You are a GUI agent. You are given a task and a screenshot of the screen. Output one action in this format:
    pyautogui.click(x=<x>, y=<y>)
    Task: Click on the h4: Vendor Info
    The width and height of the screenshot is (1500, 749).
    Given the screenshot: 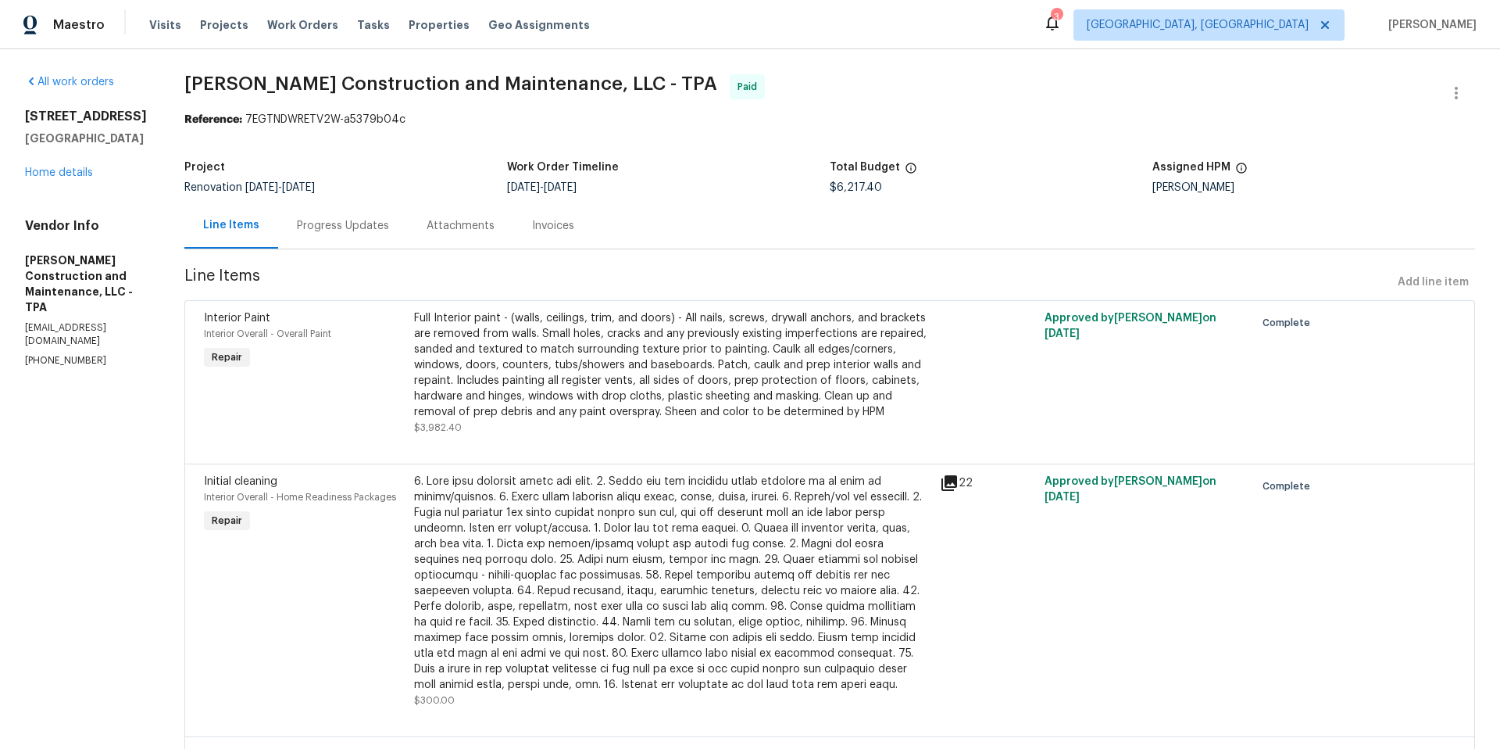 What is the action you would take?
    pyautogui.click(x=86, y=226)
    